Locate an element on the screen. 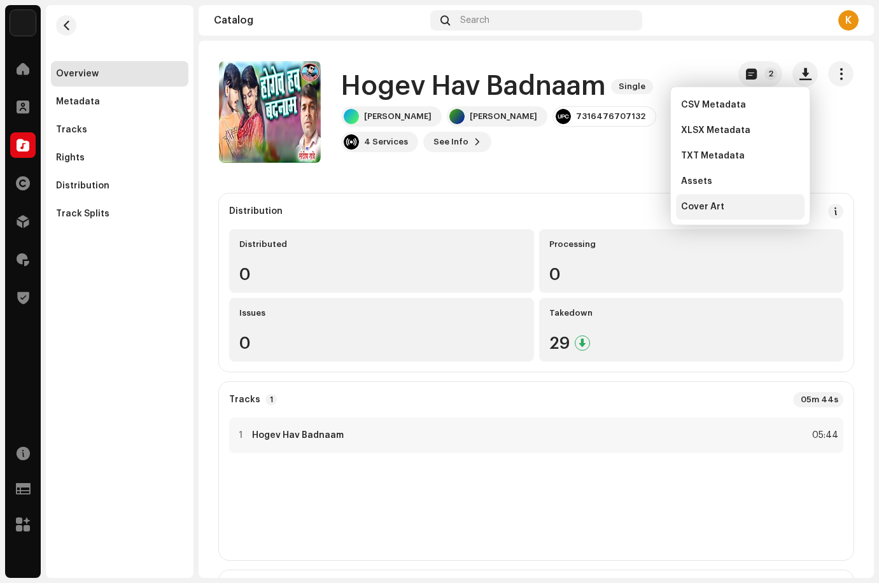 Image resolution: width=879 pixels, height=583 pixels. re-m-nav-item: Overview is located at coordinates (120, 74).